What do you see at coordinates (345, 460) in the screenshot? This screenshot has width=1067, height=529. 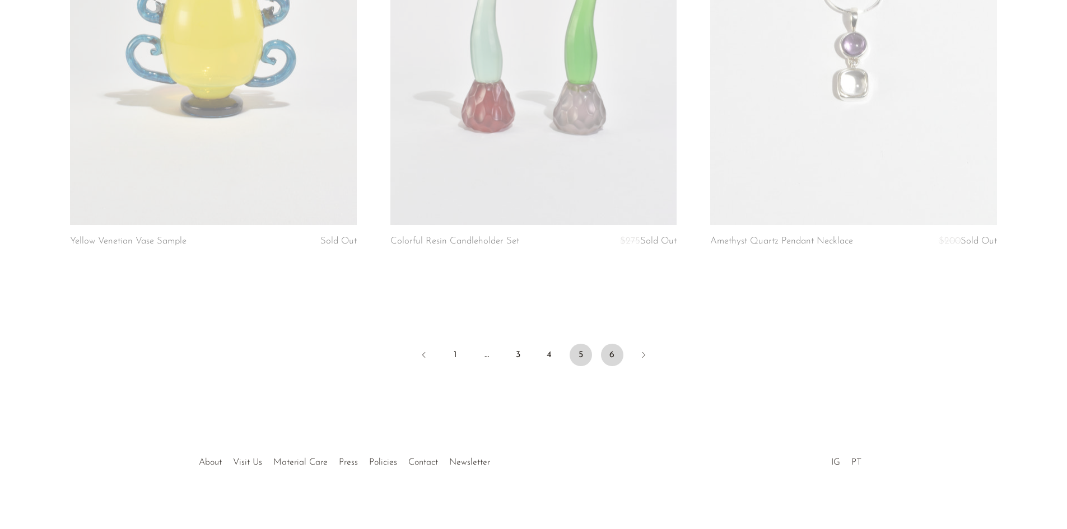 I see `ul: Quick links` at bounding box center [345, 460].